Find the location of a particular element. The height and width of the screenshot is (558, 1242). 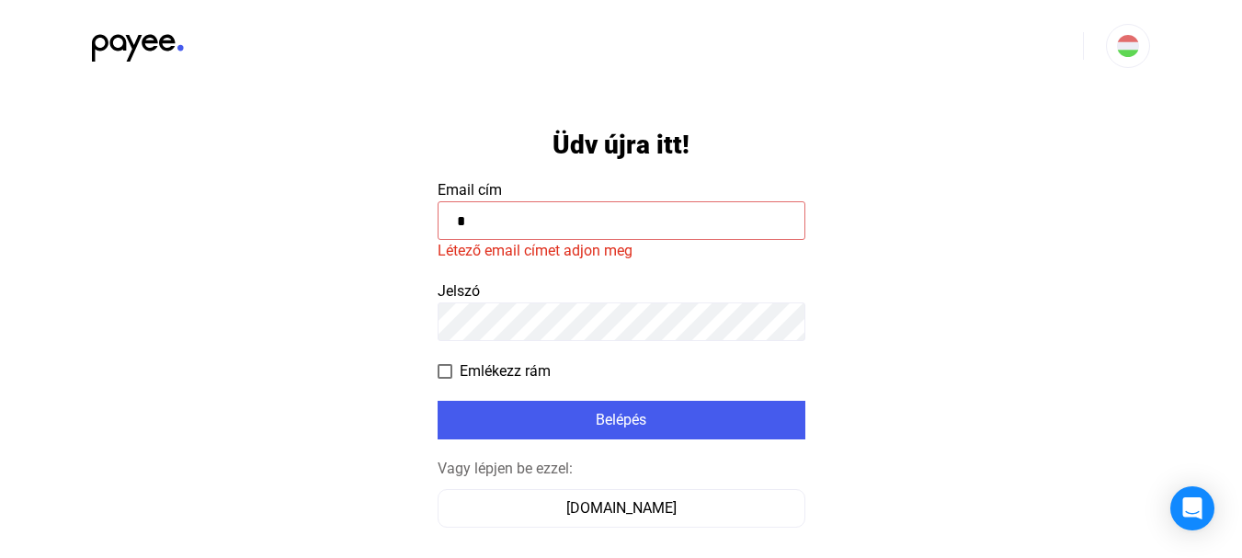

span: Emlékezz rám is located at coordinates (505, 371).